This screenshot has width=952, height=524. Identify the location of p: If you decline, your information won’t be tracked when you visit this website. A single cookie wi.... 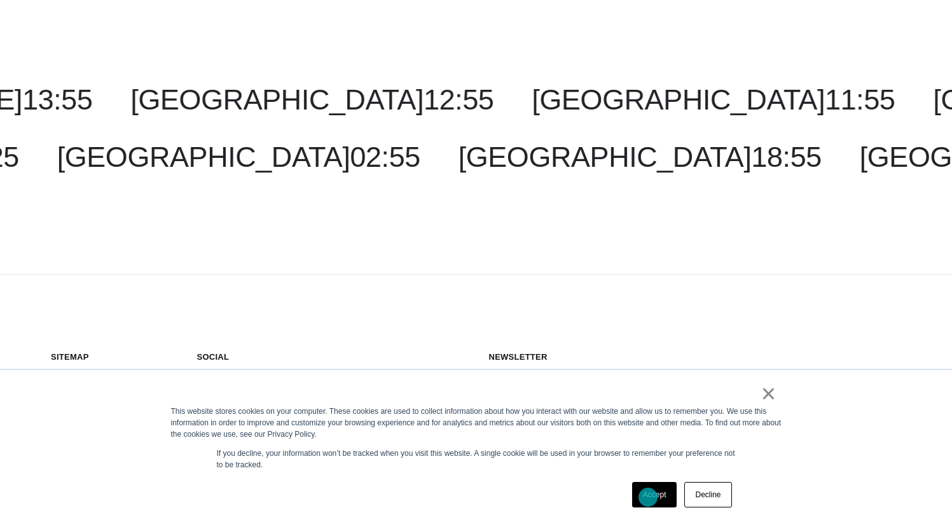
(476, 459).